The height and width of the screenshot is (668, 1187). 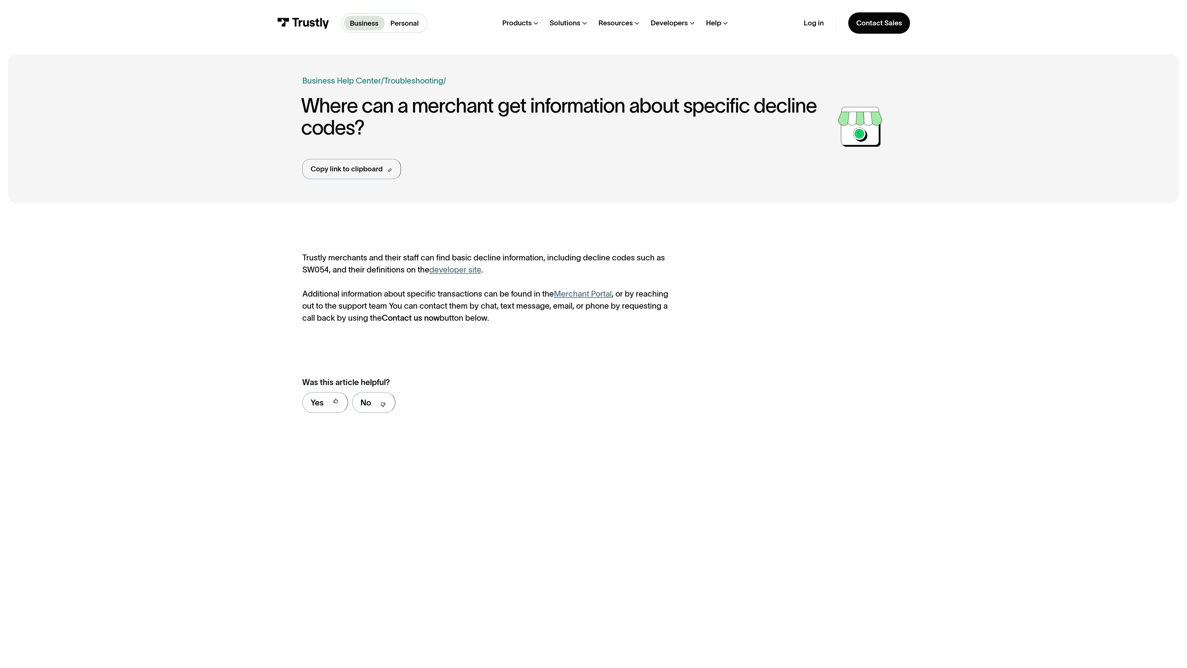 I want to click on p: Personal, so click(x=405, y=23).